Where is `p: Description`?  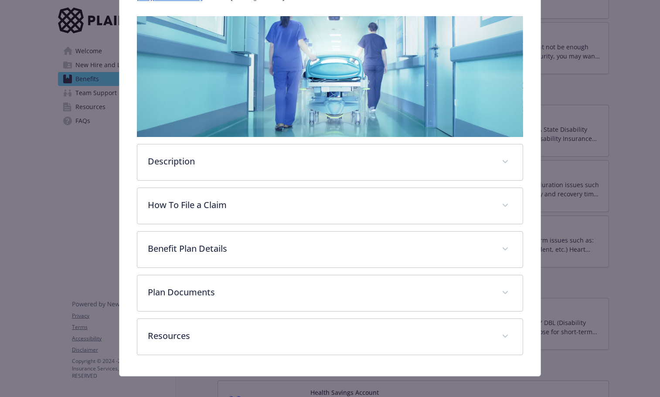 p: Description is located at coordinates (319, 161).